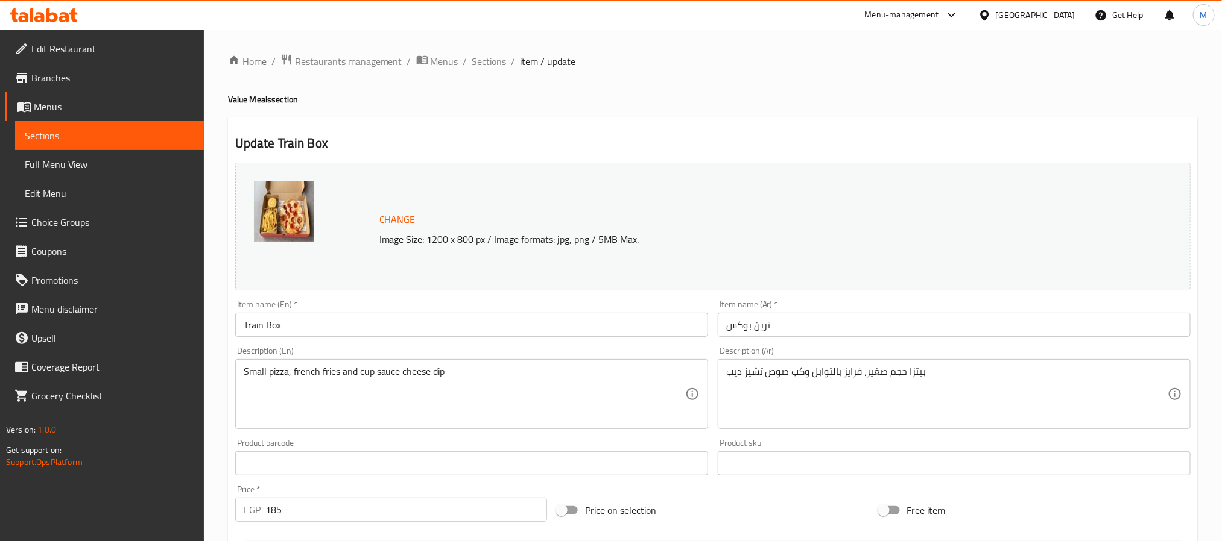 The width and height of the screenshot is (1222, 541). Describe the element at coordinates (104, 49) in the screenshot. I see `a: Edit Restaurant` at that location.